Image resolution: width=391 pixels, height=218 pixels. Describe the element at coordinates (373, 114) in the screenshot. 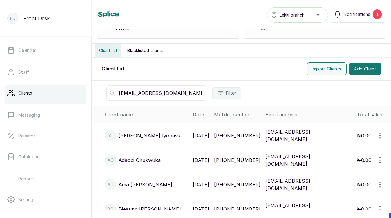

I see `div: Total sales` at that location.